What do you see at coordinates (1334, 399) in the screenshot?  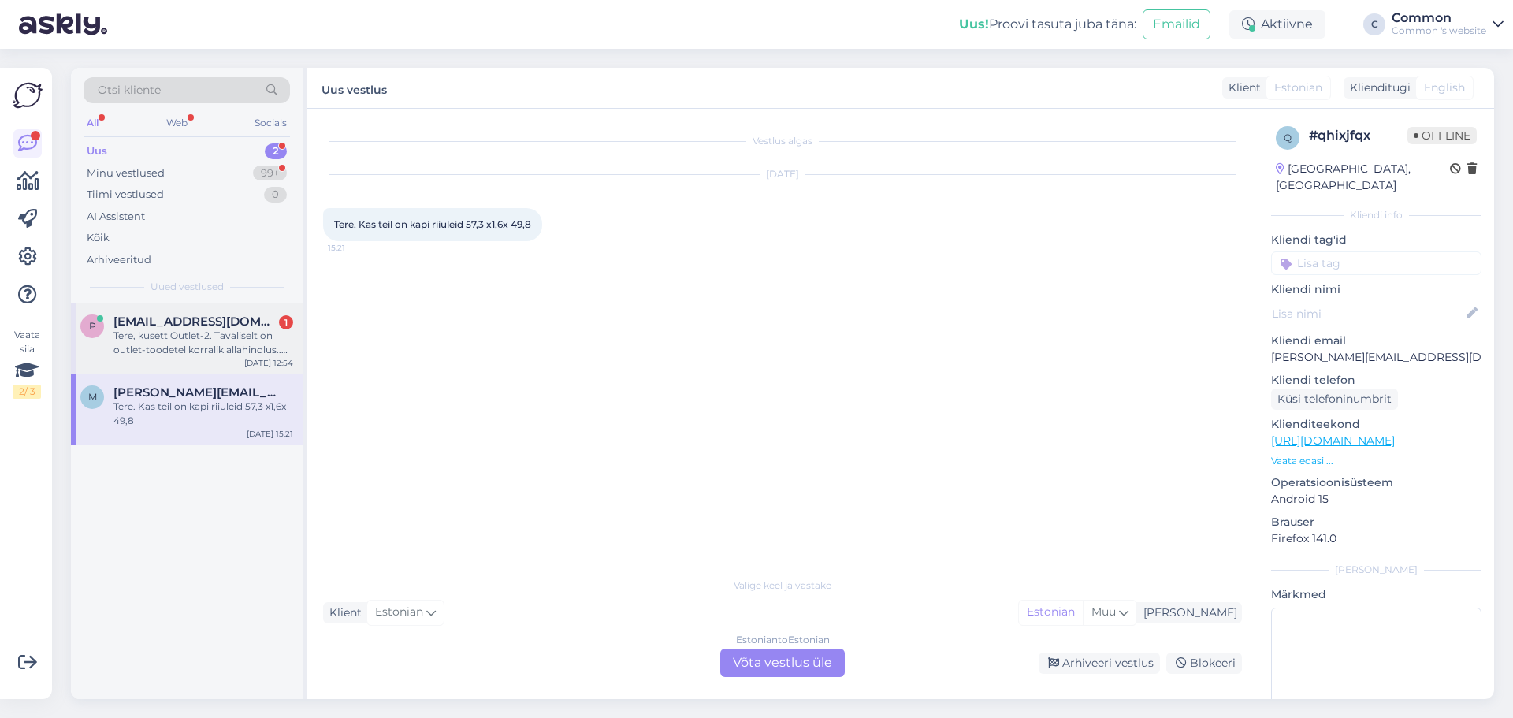 I see `div: Küsi telefoninumbrit` at bounding box center [1334, 399].